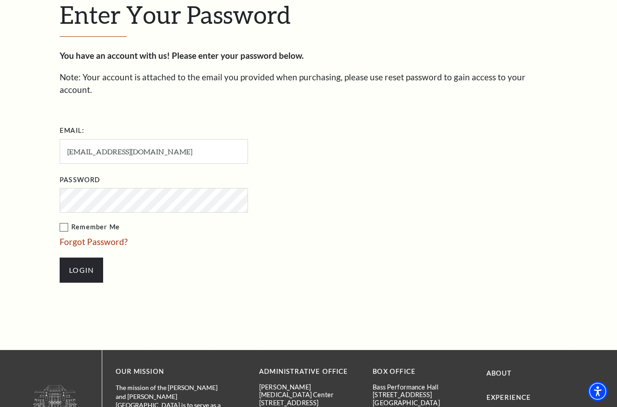 The image size is (617, 407). What do you see at coordinates (172, 372) in the screenshot?
I see `p: OUR MISSION` at bounding box center [172, 372].